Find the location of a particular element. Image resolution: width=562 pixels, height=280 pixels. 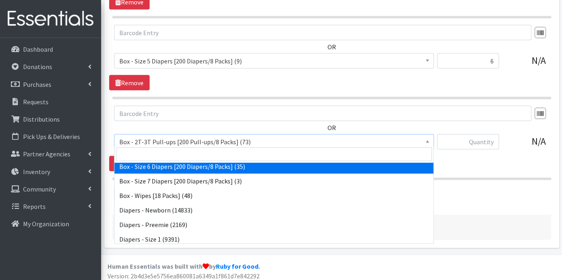

a: Partner Agencies is located at coordinates (51, 154).